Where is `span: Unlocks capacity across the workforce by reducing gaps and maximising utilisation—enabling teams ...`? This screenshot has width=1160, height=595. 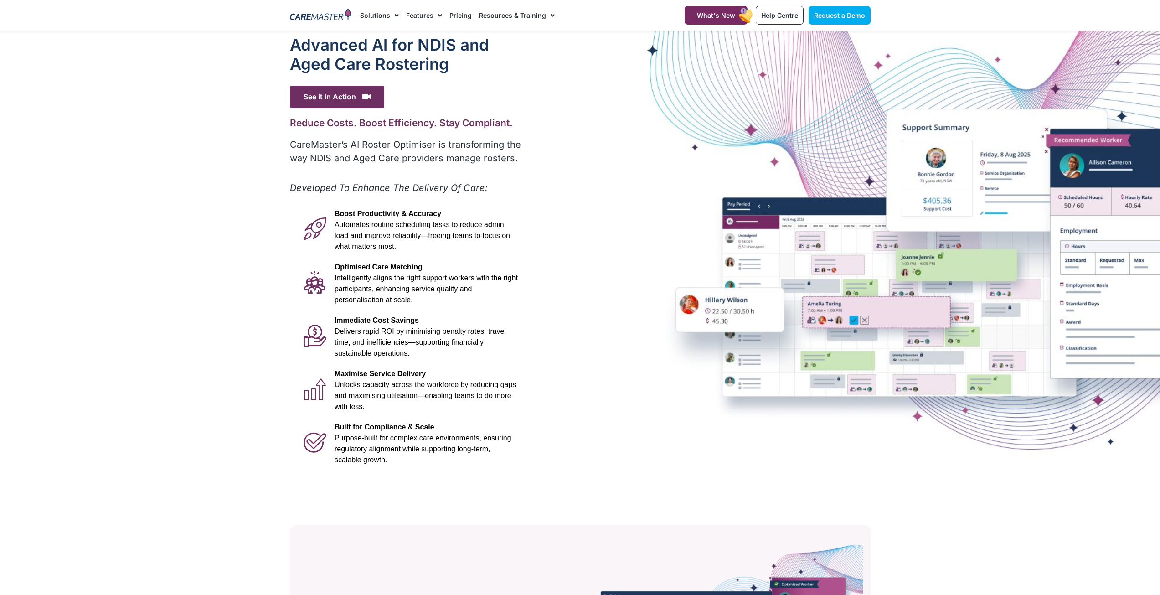 span: Unlocks capacity across the workforce by reducing gaps and maximising utilisation—enabling teams ... is located at coordinates (425, 395).